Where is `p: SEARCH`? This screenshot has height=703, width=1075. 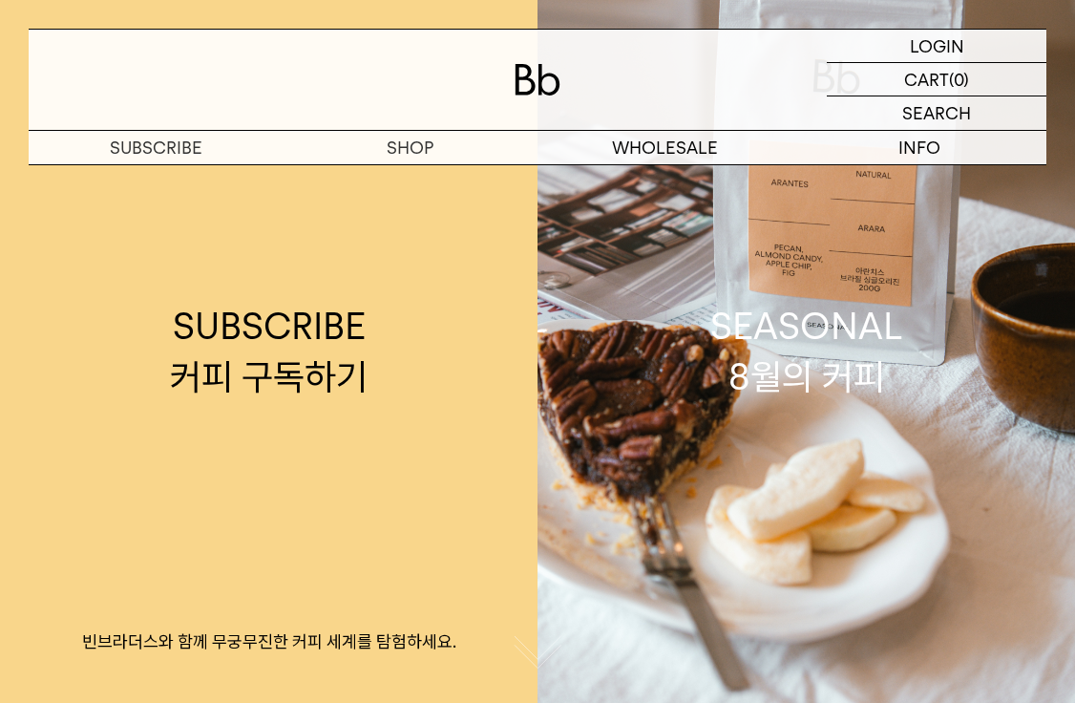
p: SEARCH is located at coordinates (936, 113).